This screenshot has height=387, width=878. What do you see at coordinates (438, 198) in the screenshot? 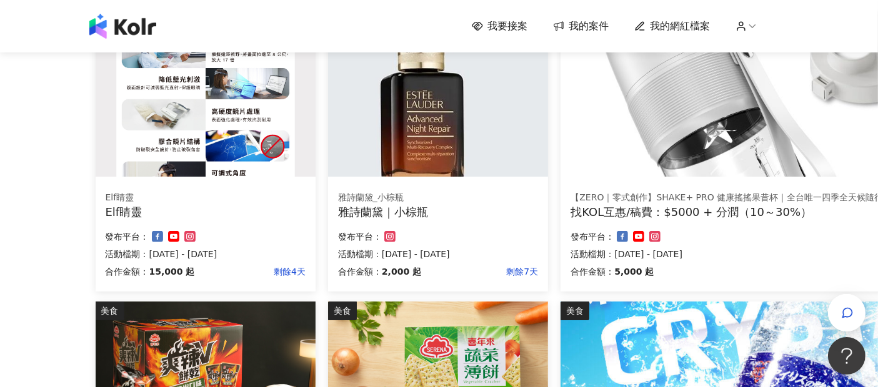
I see `div: 雅詩蘭黛_小棕瓶` at bounding box center [438, 198].